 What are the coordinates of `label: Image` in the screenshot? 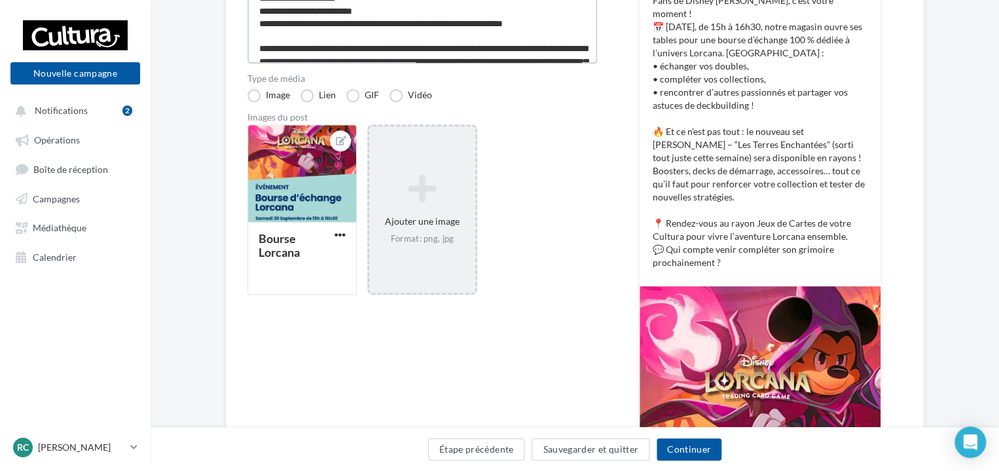 It's located at (268, 96).